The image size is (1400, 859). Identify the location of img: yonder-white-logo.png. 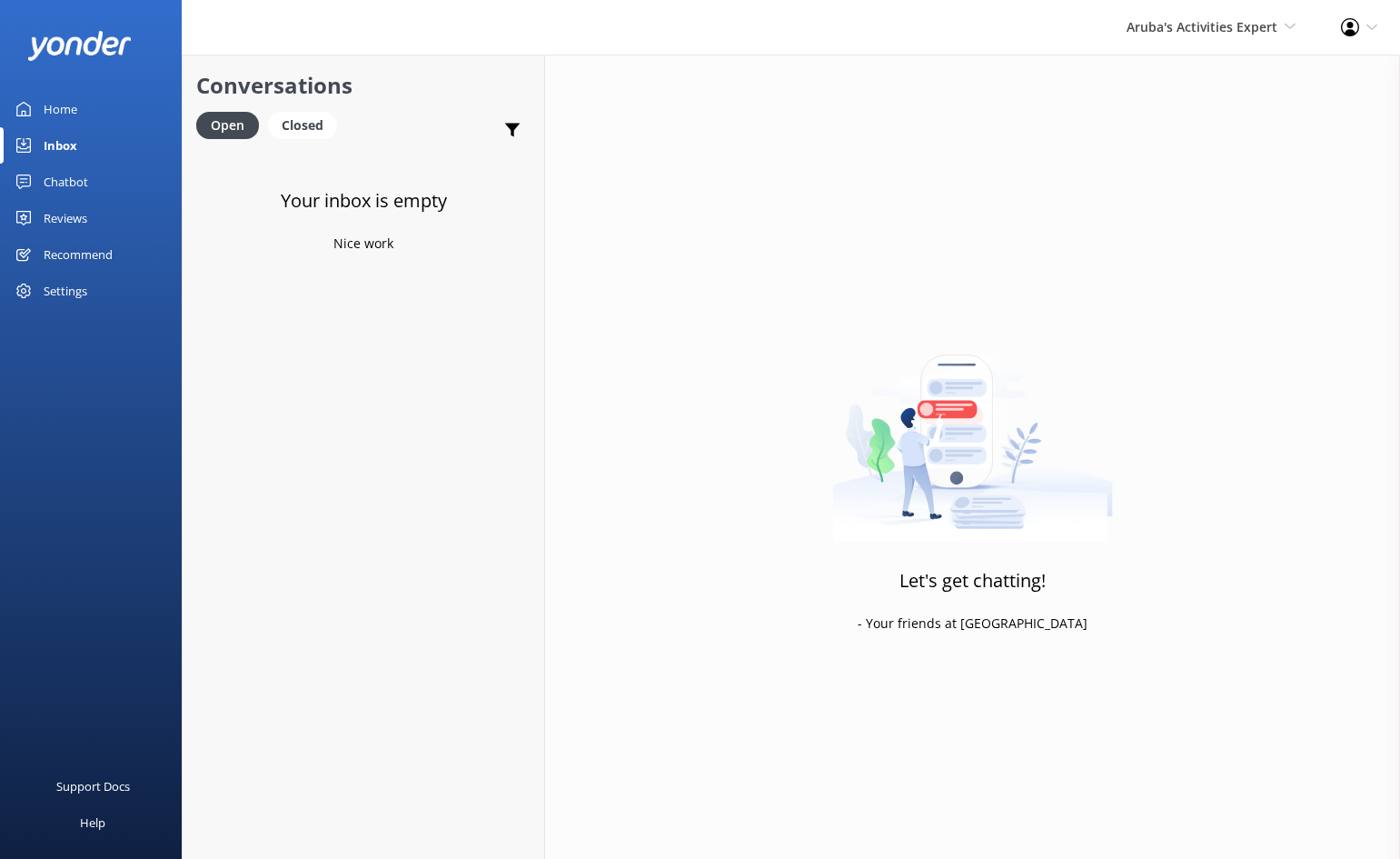
(79, 46).